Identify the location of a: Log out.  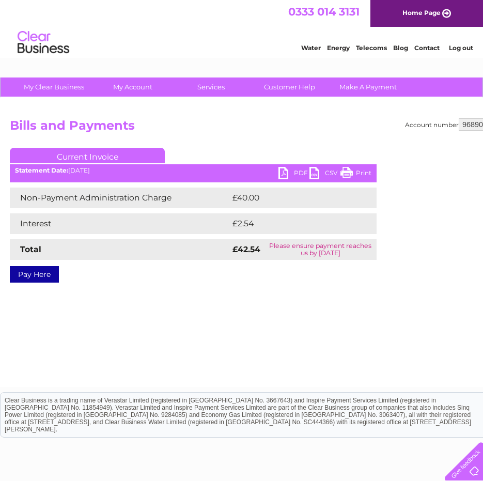
(461, 48).